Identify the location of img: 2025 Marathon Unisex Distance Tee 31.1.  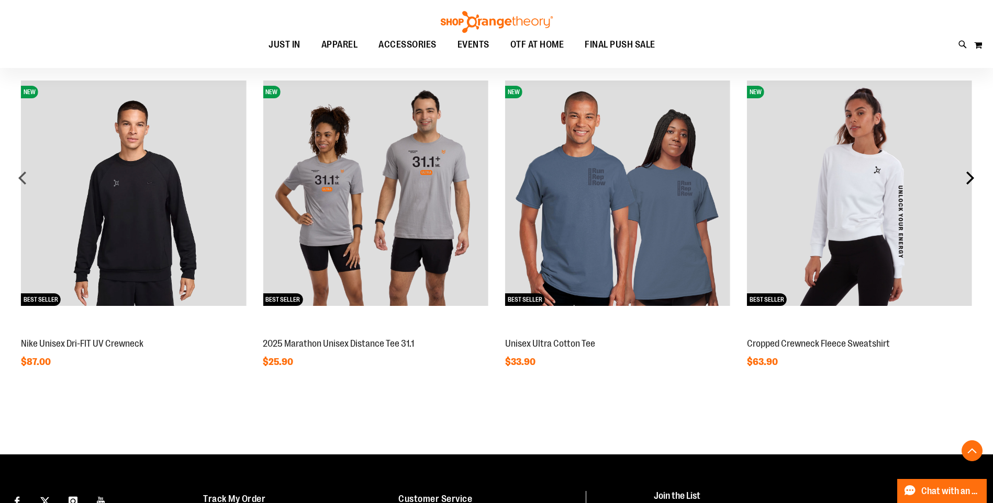
(375, 193).